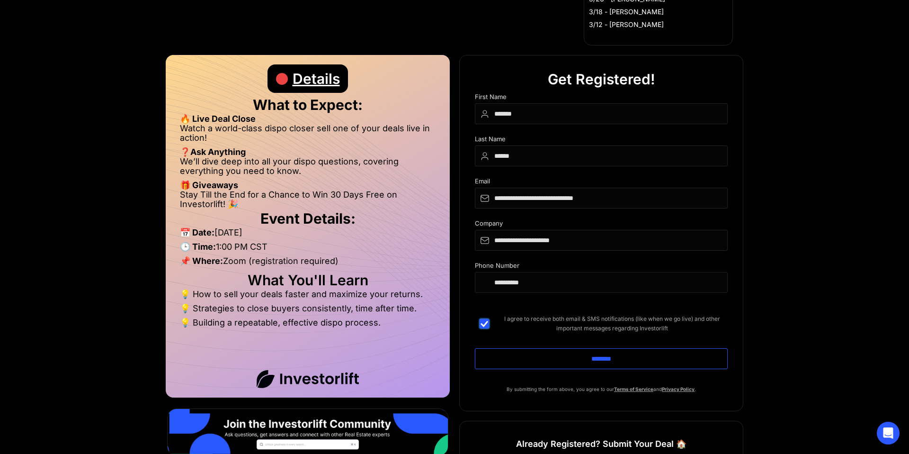  I want to click on div: Email, so click(602, 182).